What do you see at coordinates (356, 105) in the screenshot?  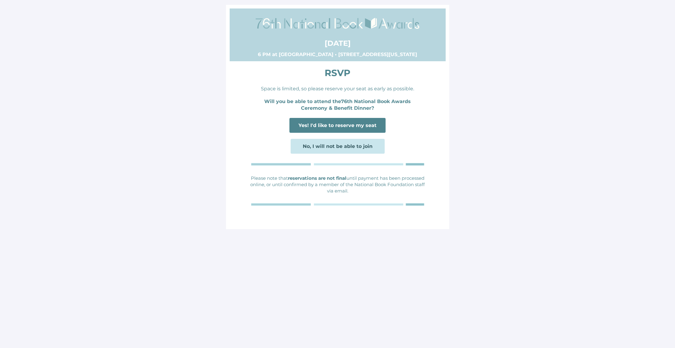 I see `strong: 76th National Book Awards Ceremony & Benefit Dinner?` at bounding box center [356, 105].